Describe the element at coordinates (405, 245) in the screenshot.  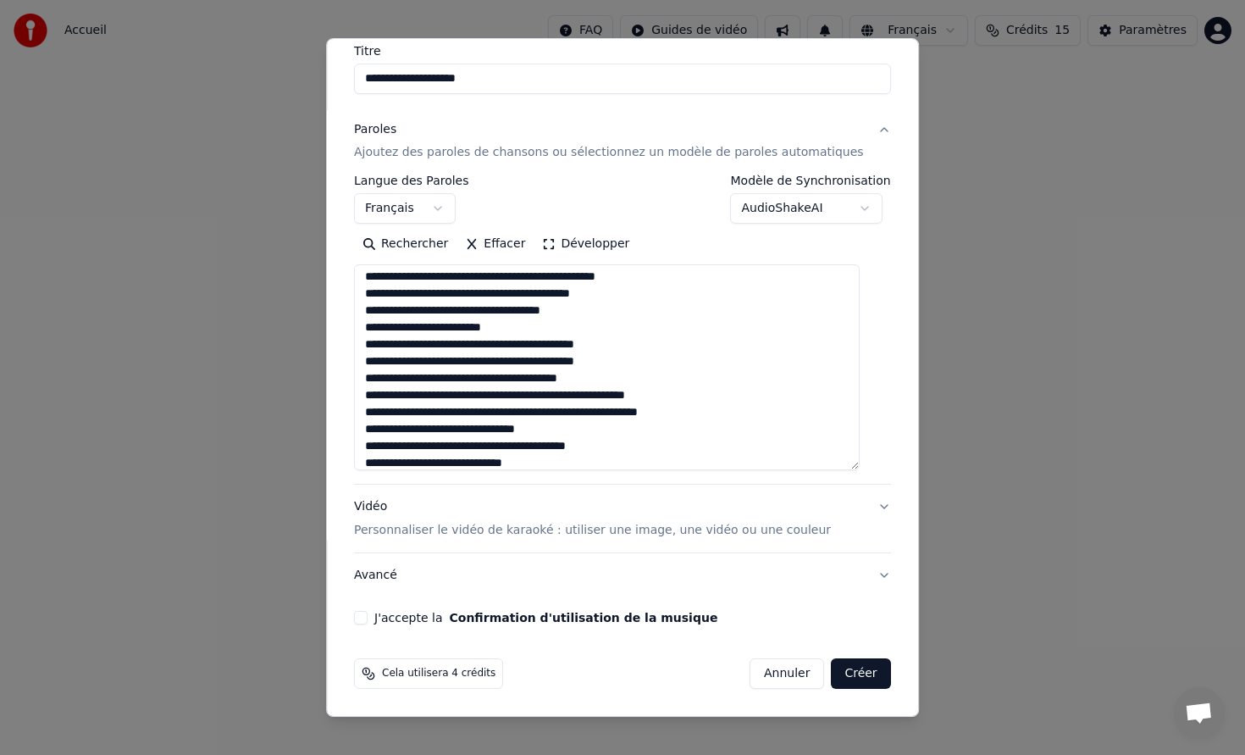
I see `button: Rechercher` at that location.